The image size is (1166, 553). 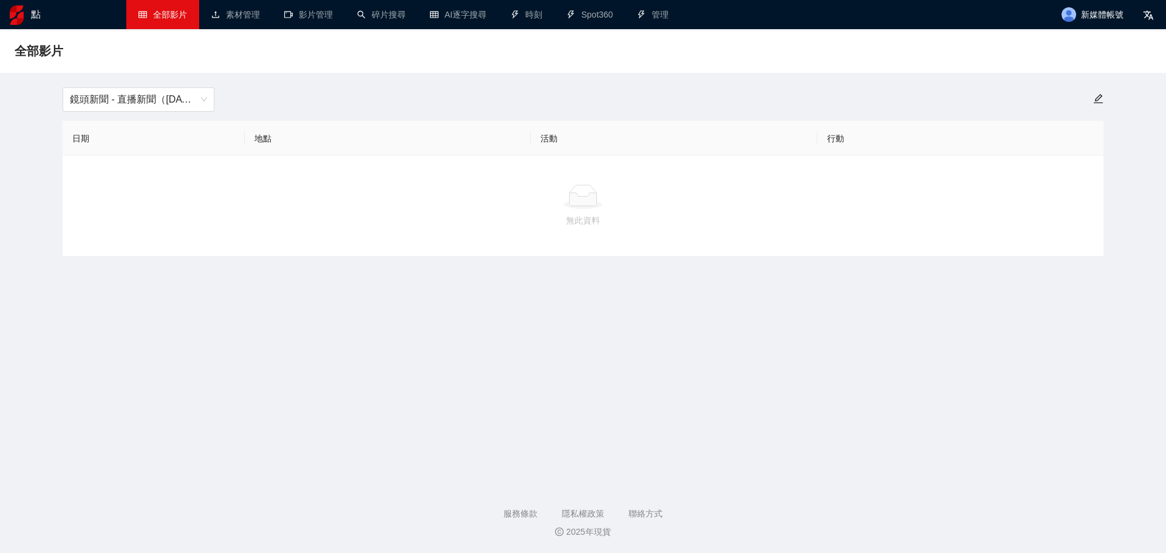 I want to click on font: 隱私權政策, so click(x=583, y=514).